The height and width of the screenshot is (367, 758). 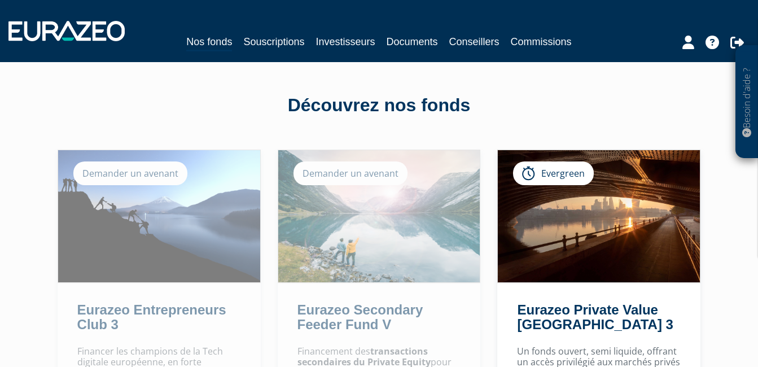 I want to click on img: Eurazeo Entrepreneurs Club 3, so click(x=159, y=216).